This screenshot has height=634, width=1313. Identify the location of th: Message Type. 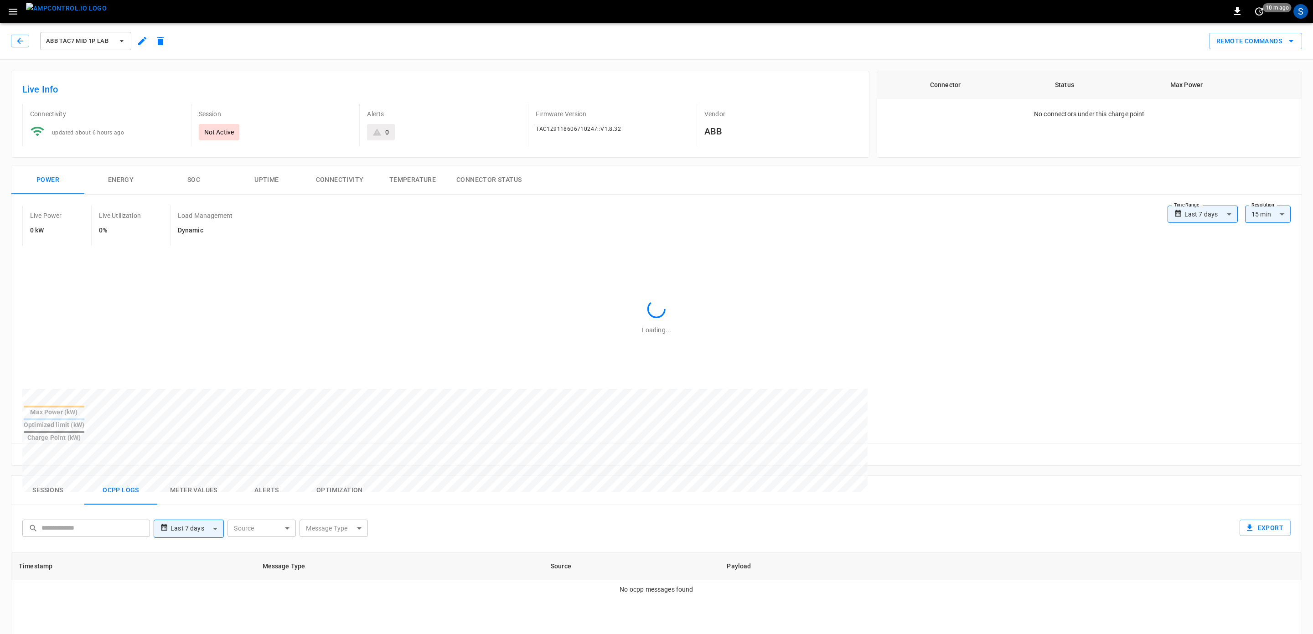
(399, 567).